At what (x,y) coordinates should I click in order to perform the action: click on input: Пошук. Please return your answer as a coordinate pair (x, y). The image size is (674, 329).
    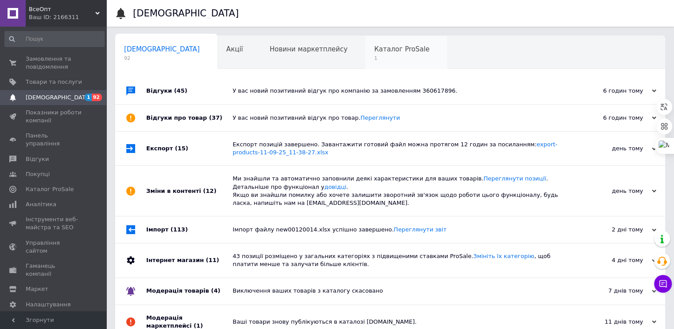
    Looking at the image, I should click on (55, 39).